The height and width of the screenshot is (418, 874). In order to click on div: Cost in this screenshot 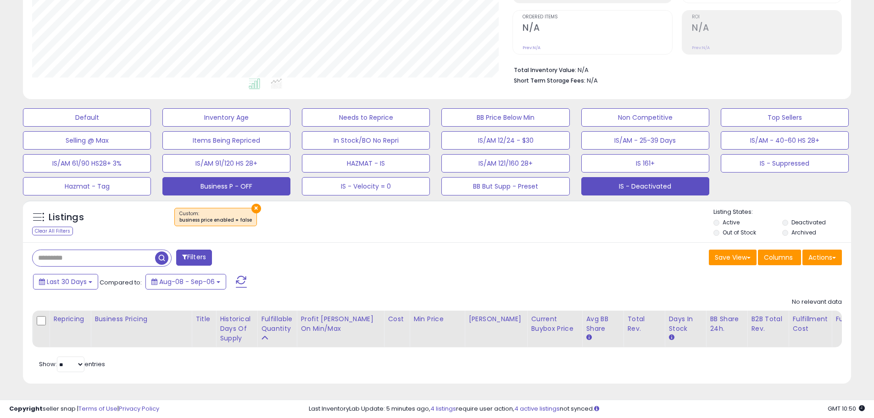, I will do `click(396, 319)`.